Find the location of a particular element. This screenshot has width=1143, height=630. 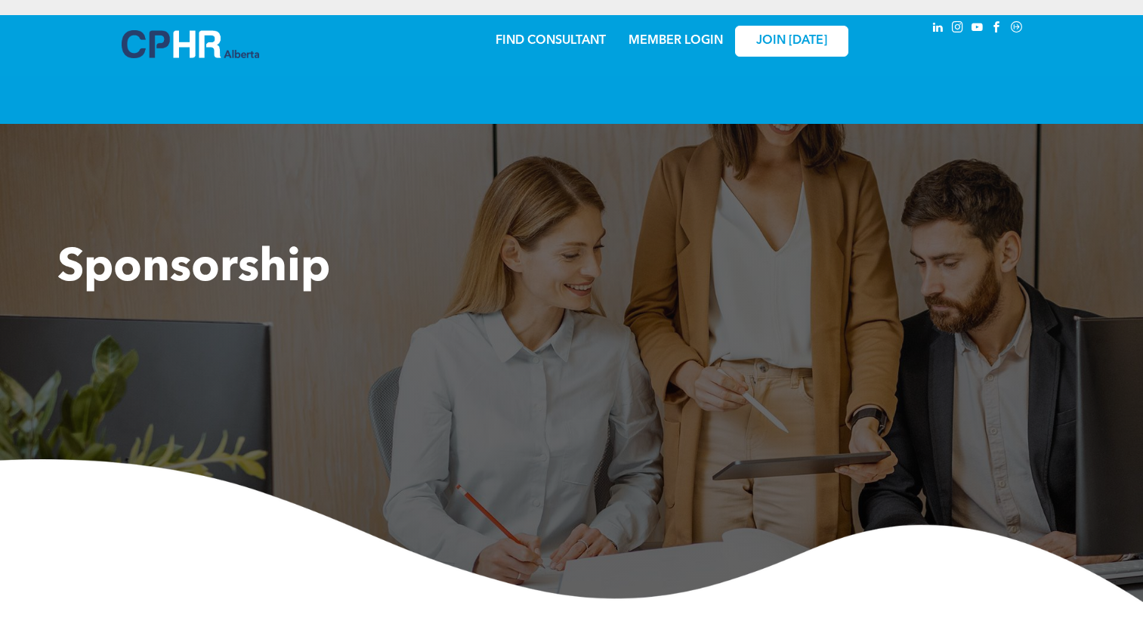

a: linkedin is located at coordinates (938, 29).